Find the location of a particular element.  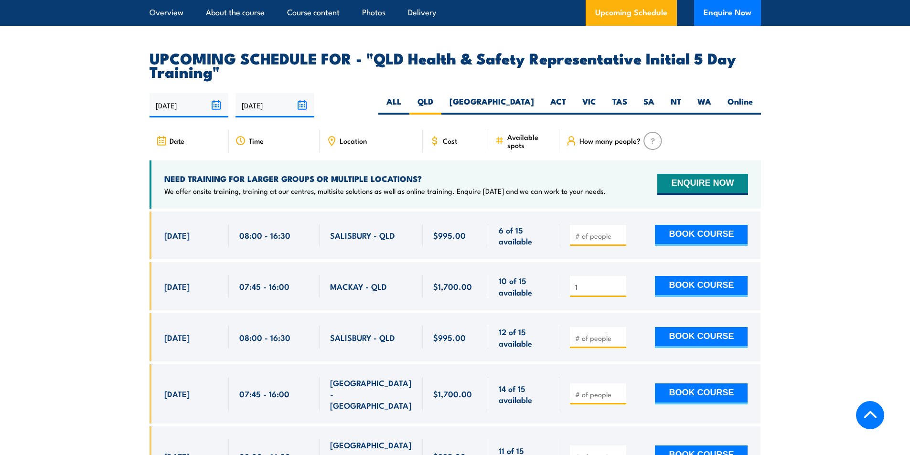

h2: UPCOMING SCHEDULE FOR - "QLD Health & Safety Representative Initial 5 Day Training" is located at coordinates (455, 65).